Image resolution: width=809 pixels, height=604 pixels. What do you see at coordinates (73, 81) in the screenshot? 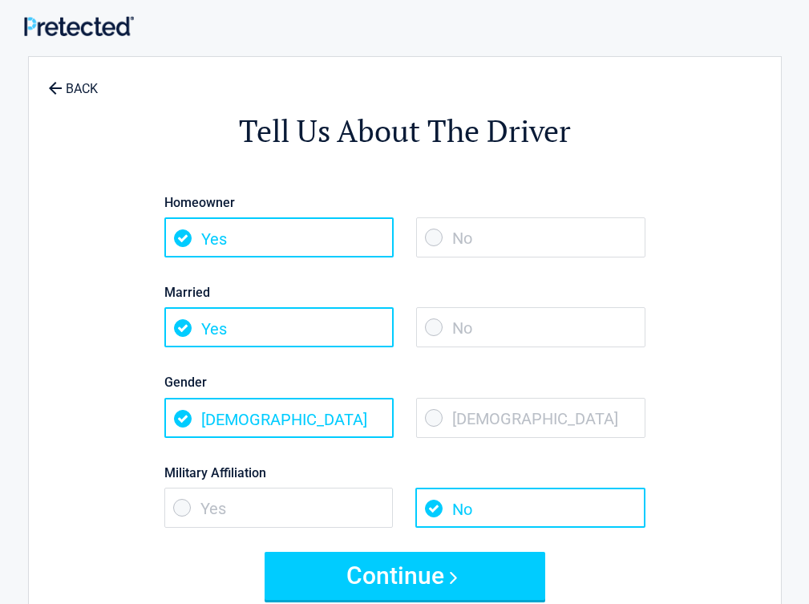
I see `a: BACK` at bounding box center [73, 81].